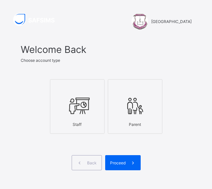 The width and height of the screenshot is (212, 189). I want to click on img: SAFSIMS Logo, so click(38, 19).